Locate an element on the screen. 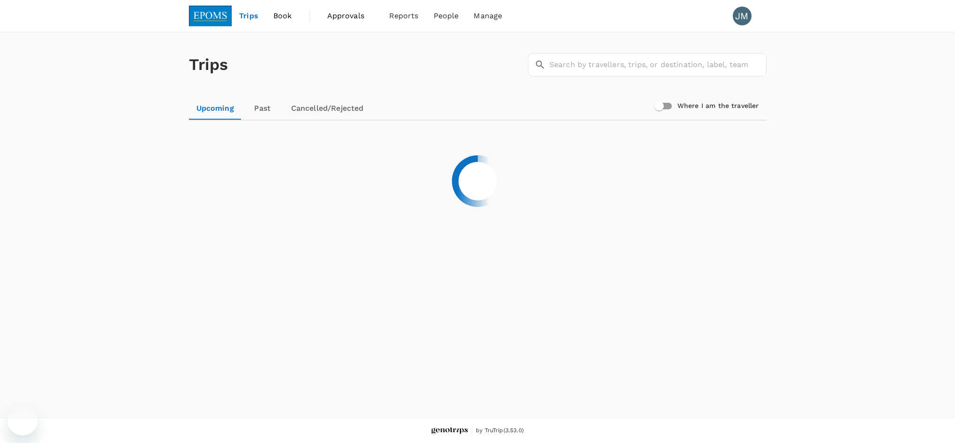 Image resolution: width=955 pixels, height=443 pixels. span: Book is located at coordinates (283, 16).